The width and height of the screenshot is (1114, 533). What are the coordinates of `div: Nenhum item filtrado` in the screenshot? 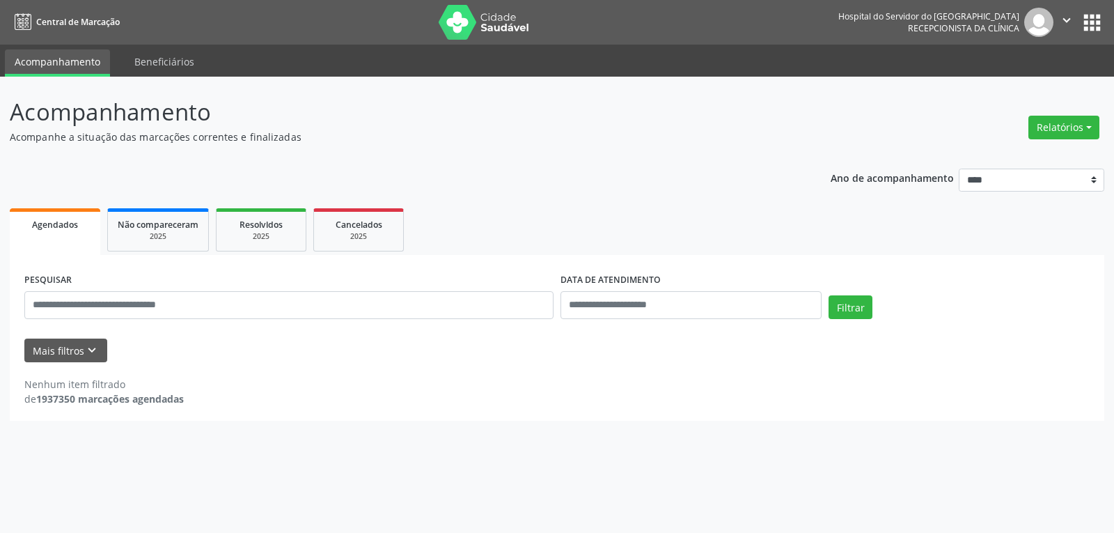 It's located at (104, 384).